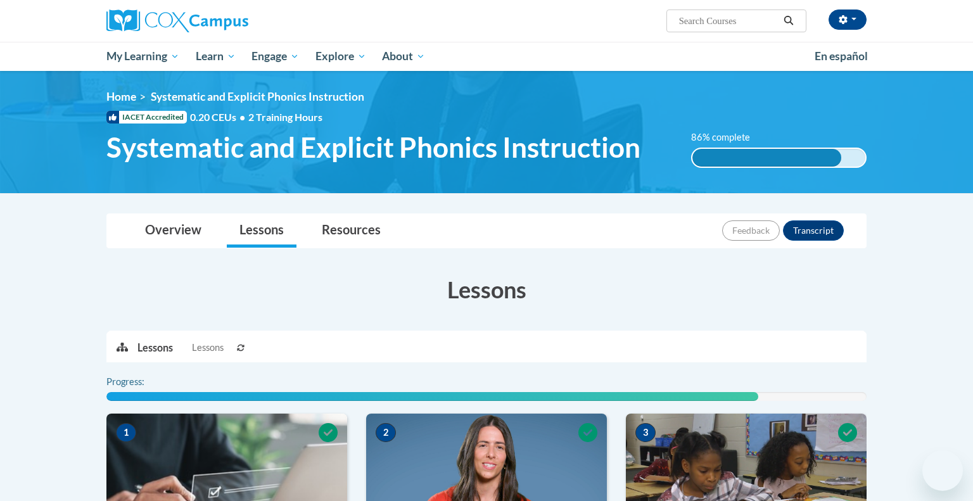 The width and height of the screenshot is (973, 501). What do you see at coordinates (351, 231) in the screenshot?
I see `a: Resources` at bounding box center [351, 231].